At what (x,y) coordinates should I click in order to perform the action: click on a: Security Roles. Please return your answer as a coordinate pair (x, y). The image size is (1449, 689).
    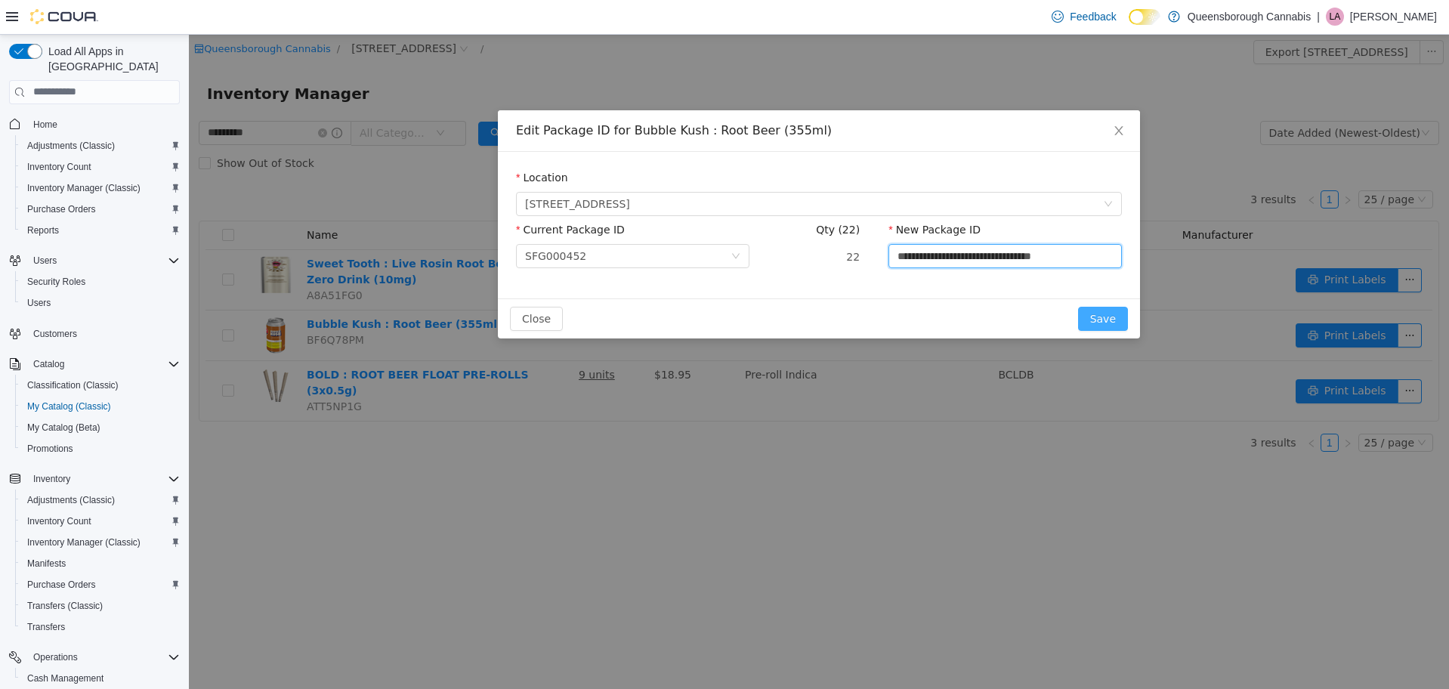
    Looking at the image, I should click on (56, 282).